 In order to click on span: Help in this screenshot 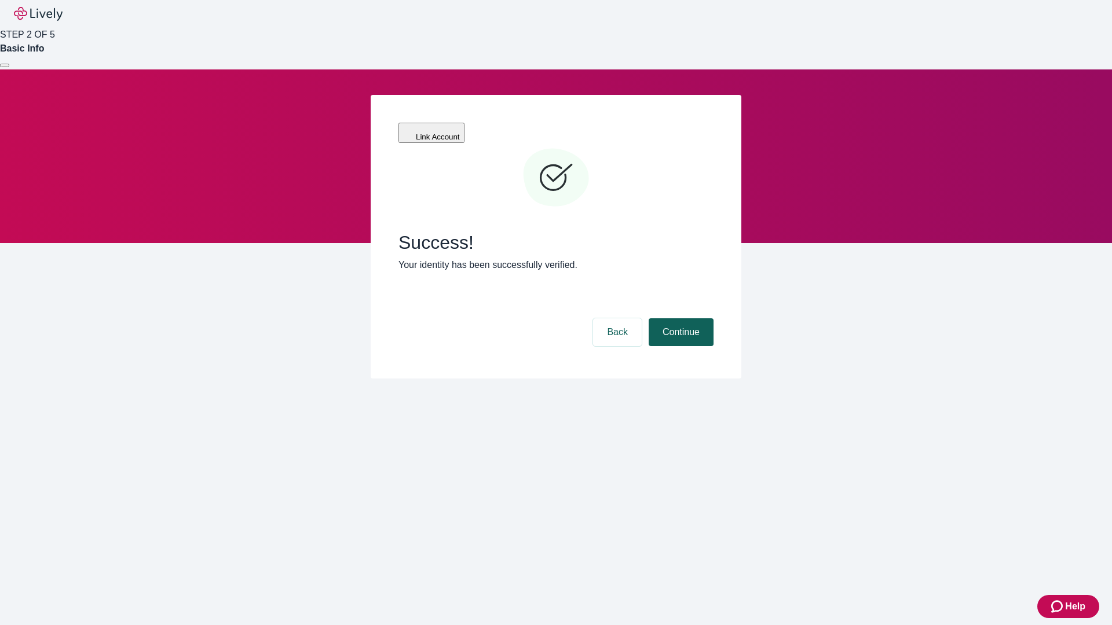, I will do `click(1075, 607)`.